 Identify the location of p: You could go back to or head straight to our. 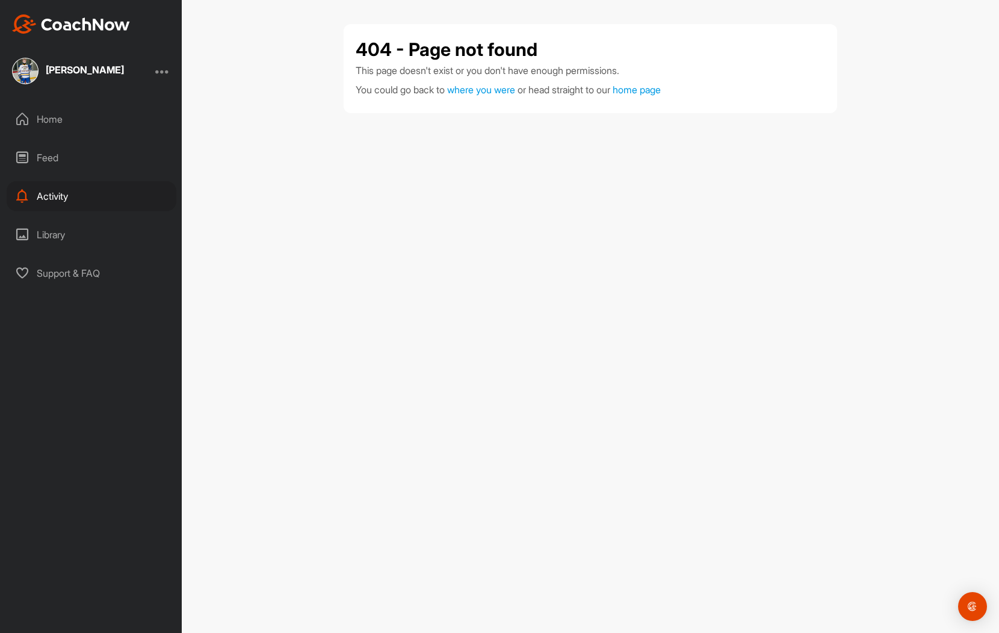
(590, 90).